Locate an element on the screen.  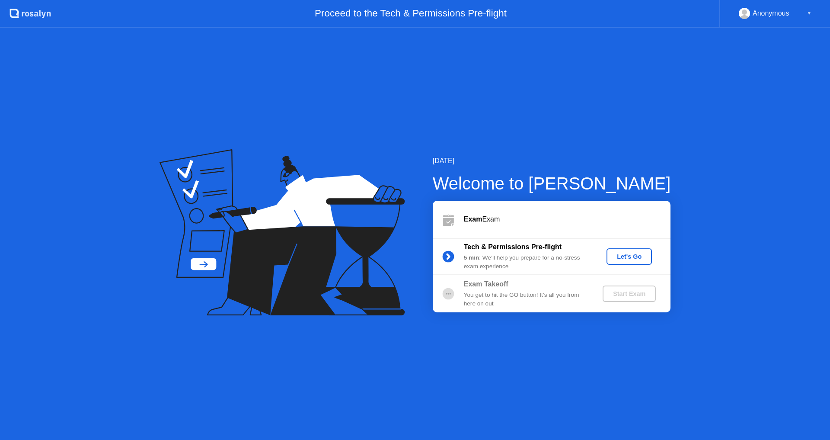
button: Let's Go is located at coordinates (629, 256).